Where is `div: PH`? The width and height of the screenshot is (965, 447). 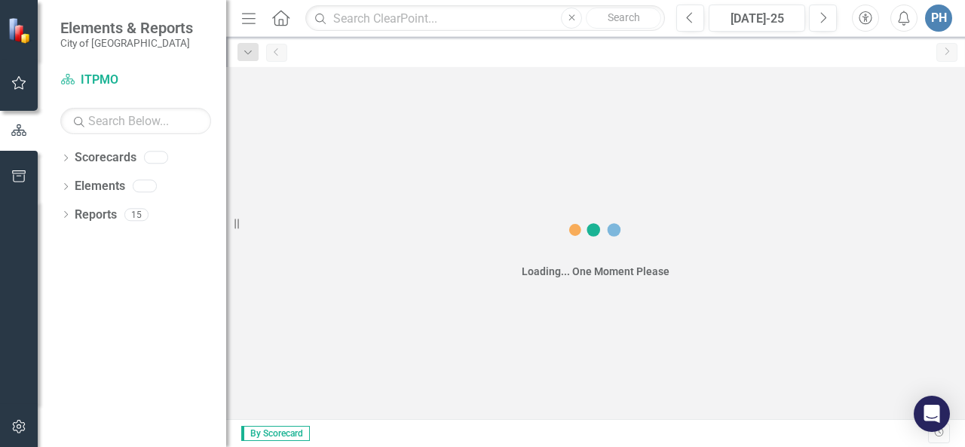 div: PH is located at coordinates (939, 18).